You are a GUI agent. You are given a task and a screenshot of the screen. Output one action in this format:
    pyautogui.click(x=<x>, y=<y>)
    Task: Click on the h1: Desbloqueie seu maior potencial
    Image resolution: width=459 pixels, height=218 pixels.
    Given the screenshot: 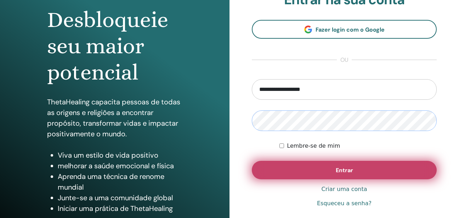 What is the action you would take?
    pyautogui.click(x=115, y=46)
    